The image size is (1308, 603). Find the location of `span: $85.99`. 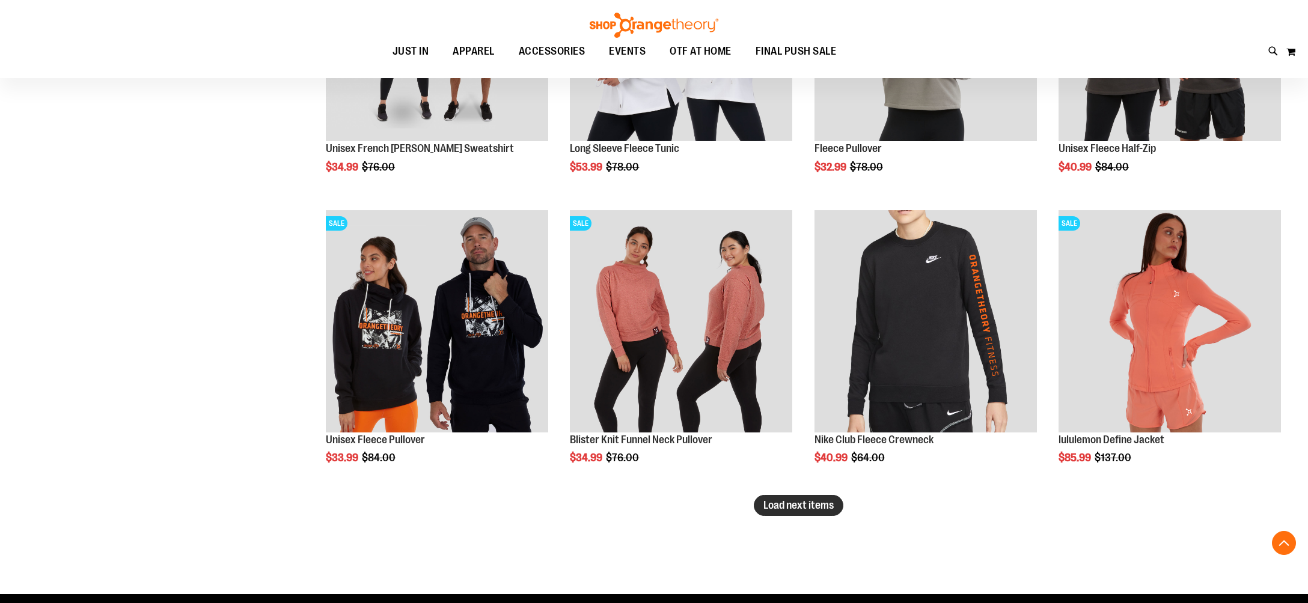

span: $85.99 is located at coordinates (1075, 458).